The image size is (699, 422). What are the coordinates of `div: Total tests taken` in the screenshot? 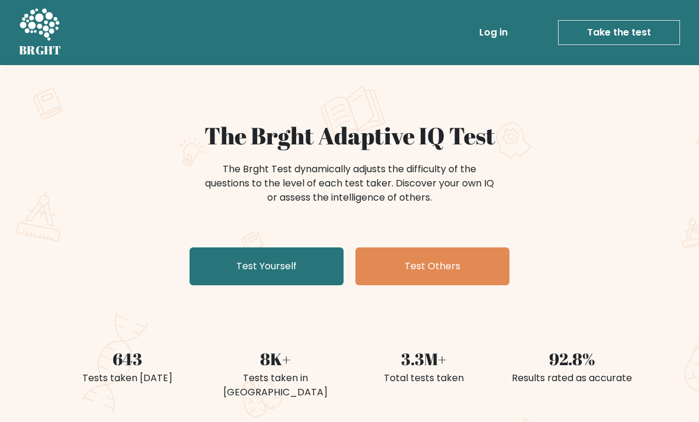 It's located at (423, 378).